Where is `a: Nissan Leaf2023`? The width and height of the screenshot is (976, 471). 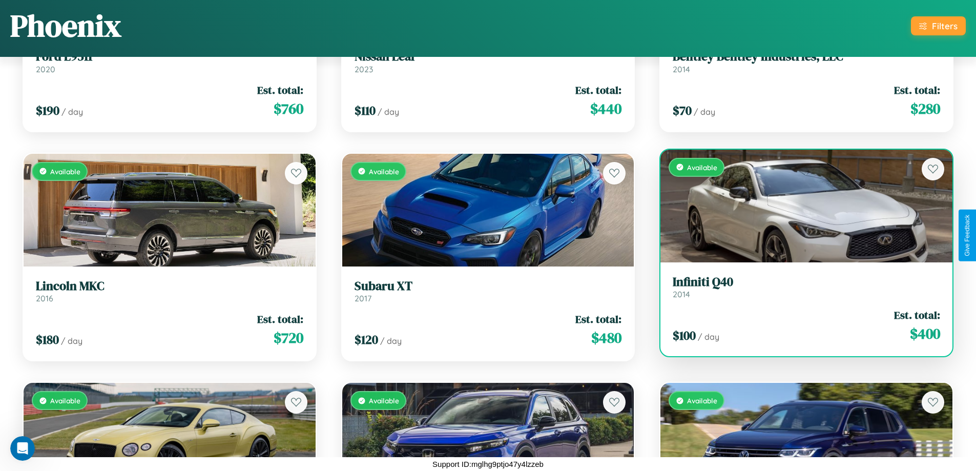
a: Nissan Leaf2023 is located at coordinates (488, 61).